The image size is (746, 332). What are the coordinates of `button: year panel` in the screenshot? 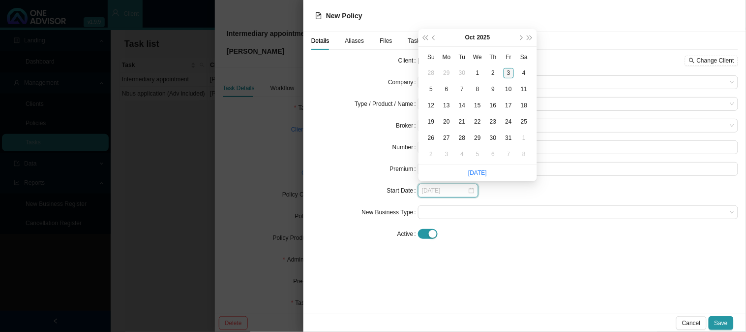 It's located at (484, 37).